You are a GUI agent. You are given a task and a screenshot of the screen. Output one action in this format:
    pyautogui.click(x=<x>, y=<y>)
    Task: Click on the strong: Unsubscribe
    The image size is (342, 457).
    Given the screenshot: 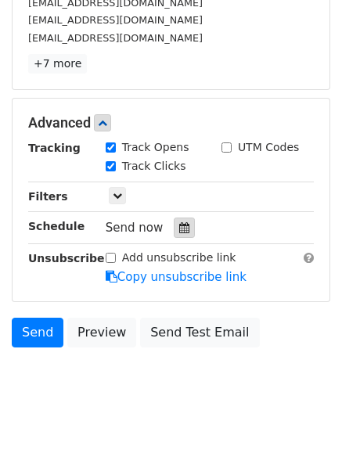 What is the action you would take?
    pyautogui.click(x=67, y=258)
    